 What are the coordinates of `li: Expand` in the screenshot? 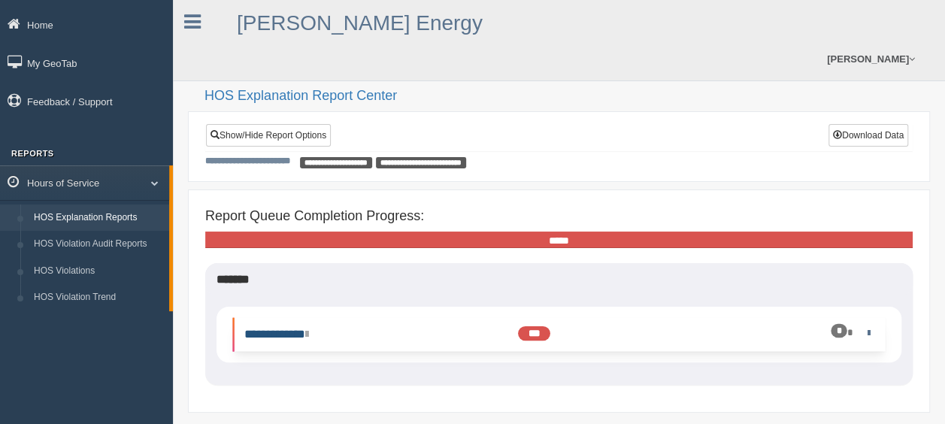 It's located at (558, 334).